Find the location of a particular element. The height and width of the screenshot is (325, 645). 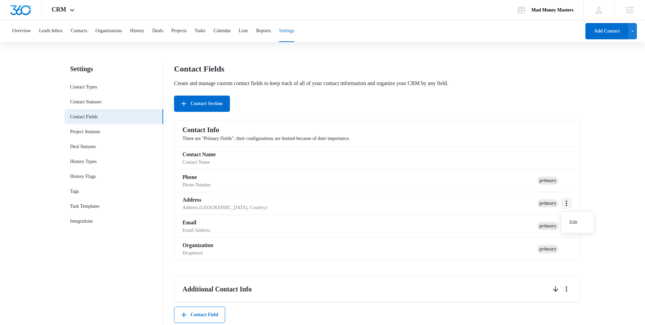

button: Organizations is located at coordinates (109, 31).